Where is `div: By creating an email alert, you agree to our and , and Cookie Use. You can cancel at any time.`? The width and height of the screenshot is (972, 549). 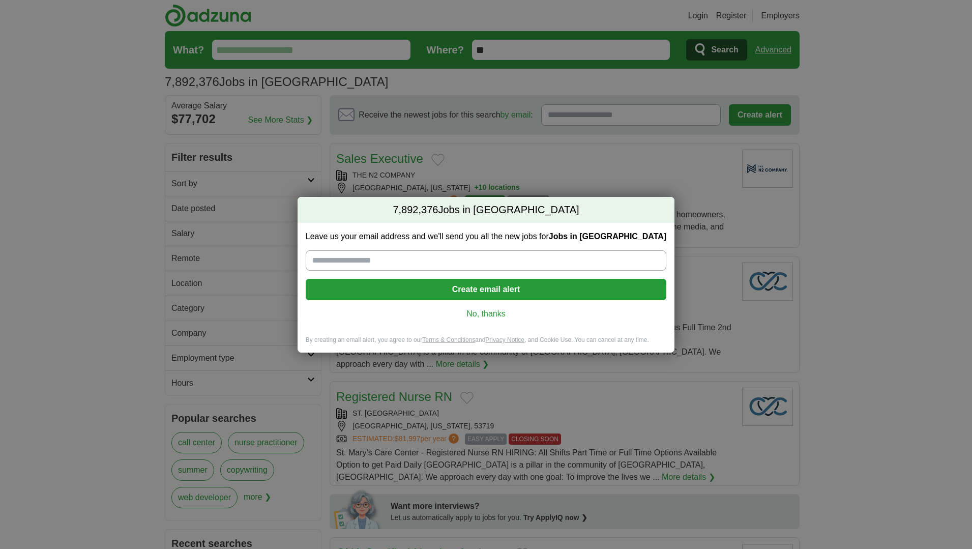 div: By creating an email alert, you agree to our and , and Cookie Use. You can cancel at any time. is located at coordinates (486, 344).